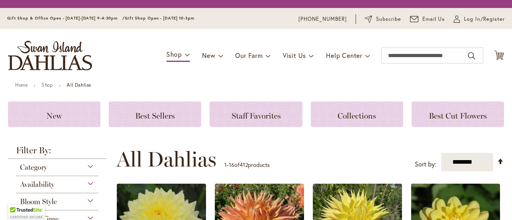 The width and height of the screenshot is (512, 220). Describe the element at coordinates (479, 19) in the screenshot. I see `a: Log In/Register` at that location.